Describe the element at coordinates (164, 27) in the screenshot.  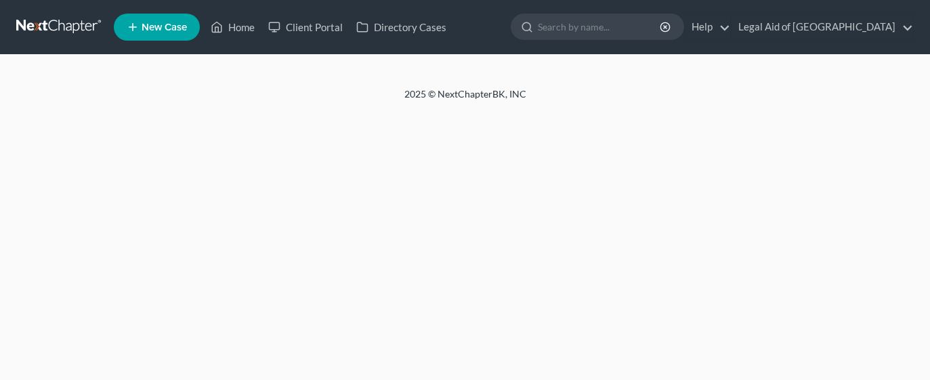
I see `span: New Case` at that location.